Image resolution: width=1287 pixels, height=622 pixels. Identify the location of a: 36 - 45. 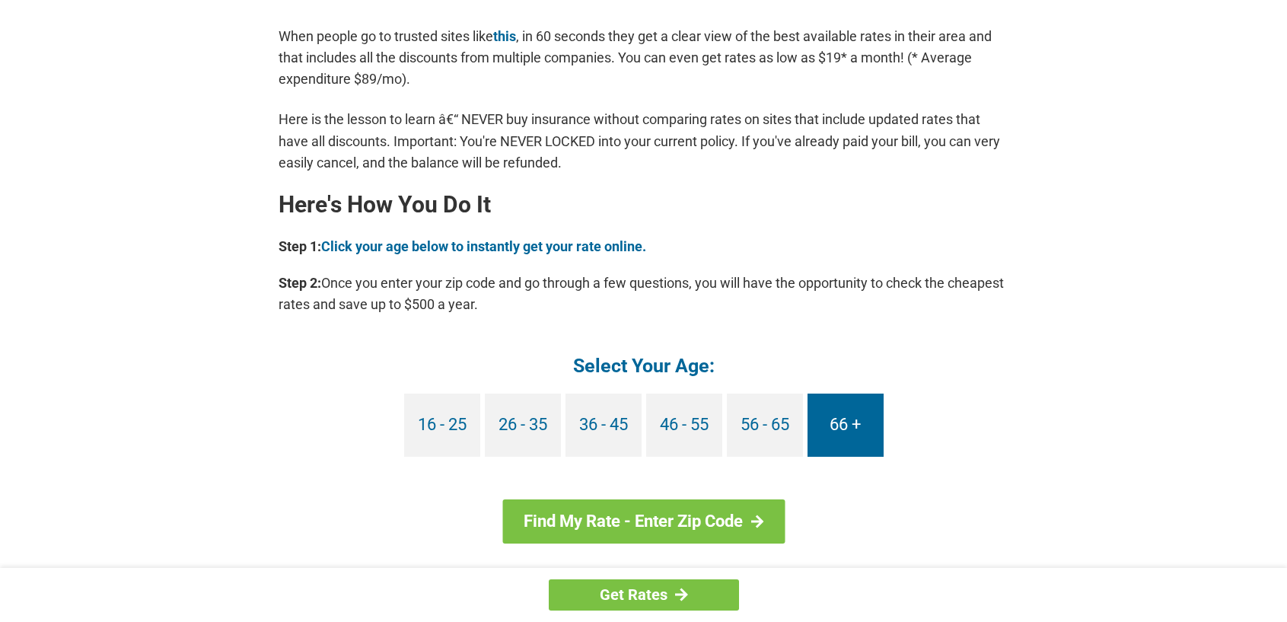
(604, 425).